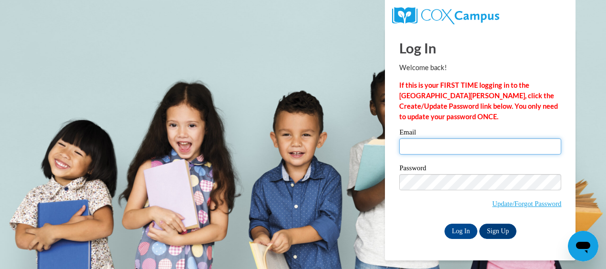  Describe the element at coordinates (480, 48) in the screenshot. I see `h1: Log In` at that location.